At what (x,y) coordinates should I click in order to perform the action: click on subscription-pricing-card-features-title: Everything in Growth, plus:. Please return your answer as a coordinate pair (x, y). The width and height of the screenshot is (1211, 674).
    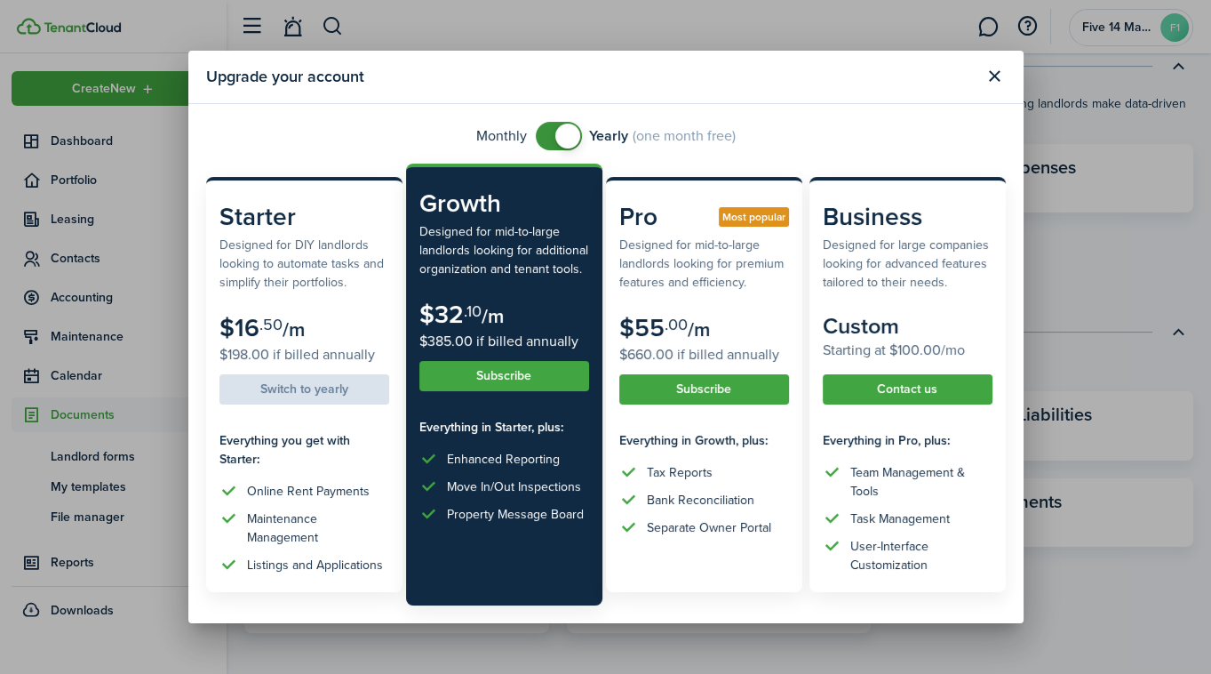
    Looking at the image, I should click on (704, 440).